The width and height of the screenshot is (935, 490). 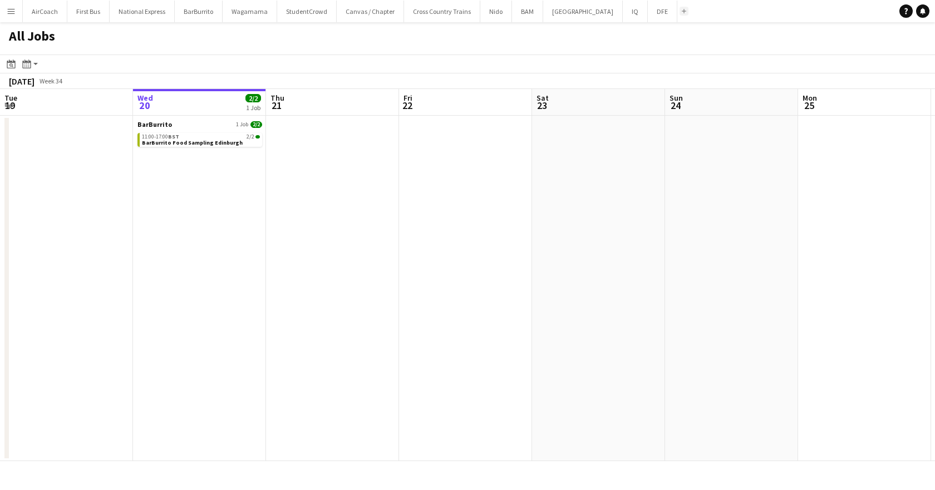 I want to click on span: Thu, so click(x=277, y=98).